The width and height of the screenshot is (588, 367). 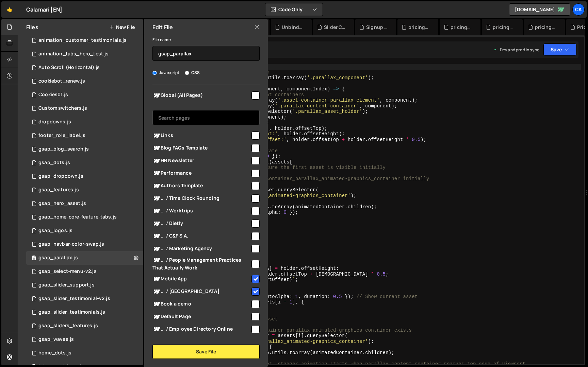 I want to click on div: 2818/5802.js, so click(x=84, y=109).